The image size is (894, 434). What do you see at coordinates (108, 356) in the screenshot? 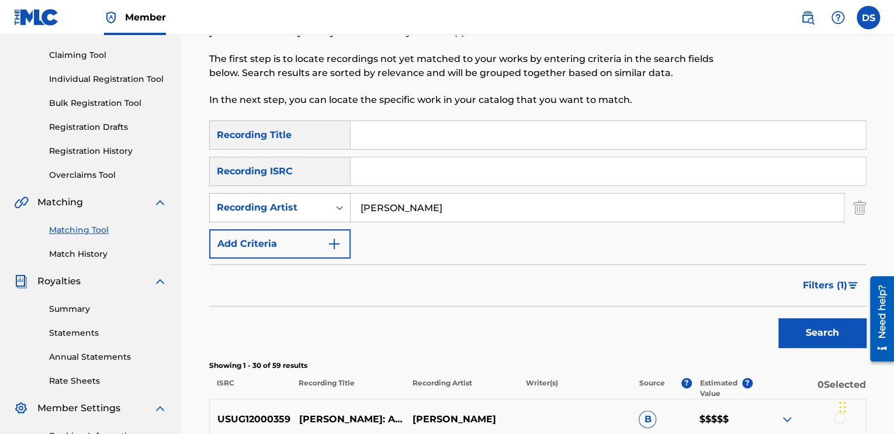
I see `a: Annual Statements` at bounding box center [108, 356].